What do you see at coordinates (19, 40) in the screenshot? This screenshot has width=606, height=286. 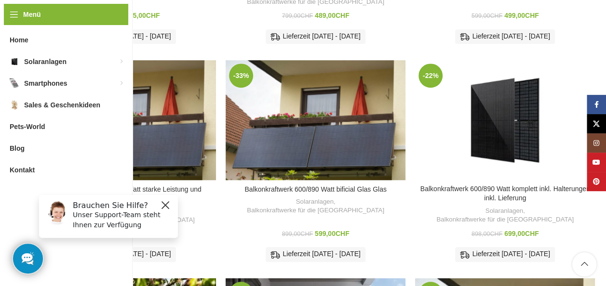 I see `span: Home` at bounding box center [19, 40].